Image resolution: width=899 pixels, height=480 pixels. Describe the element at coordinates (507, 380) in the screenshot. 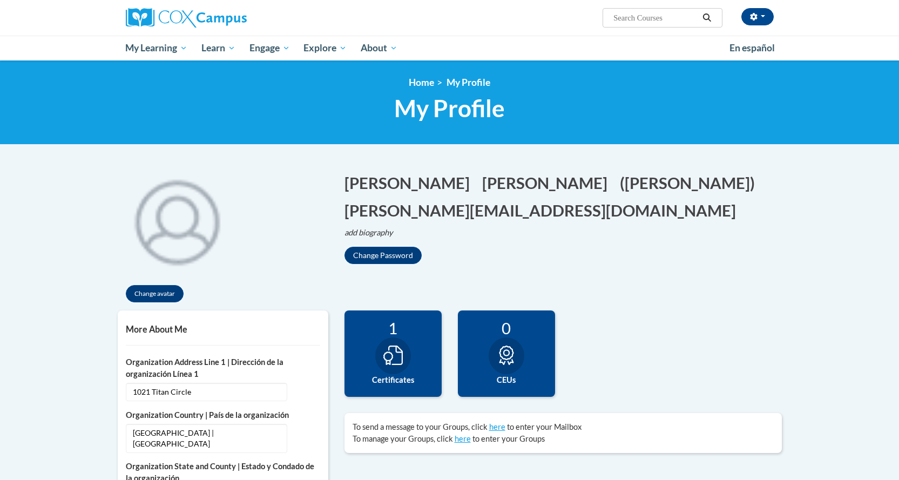

I see `label: CEUs` at that location.